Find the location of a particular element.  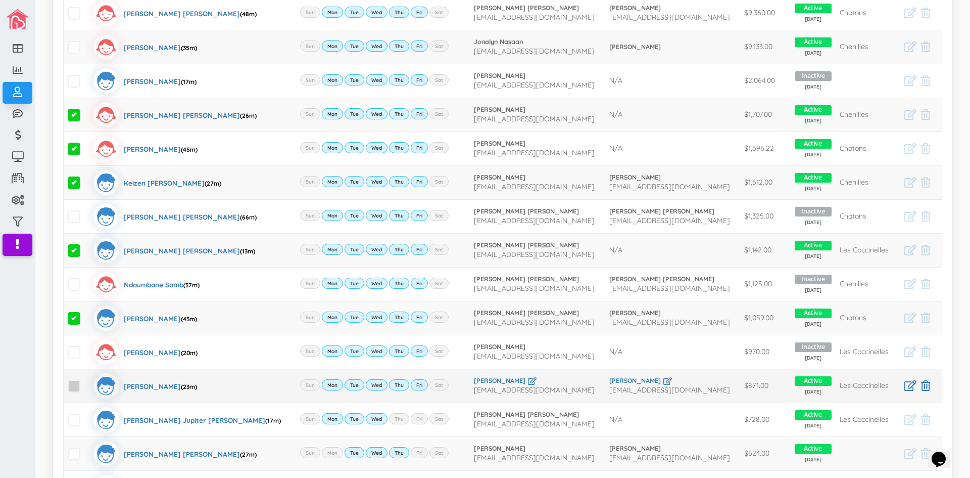

span: (45m) is located at coordinates (189, 149).